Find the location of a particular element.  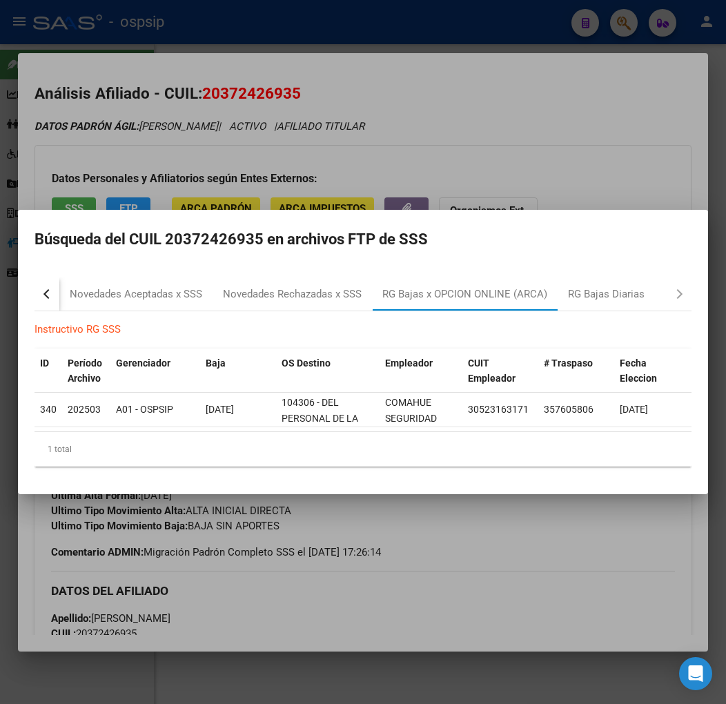

span: # Traspaso is located at coordinates (568, 363).